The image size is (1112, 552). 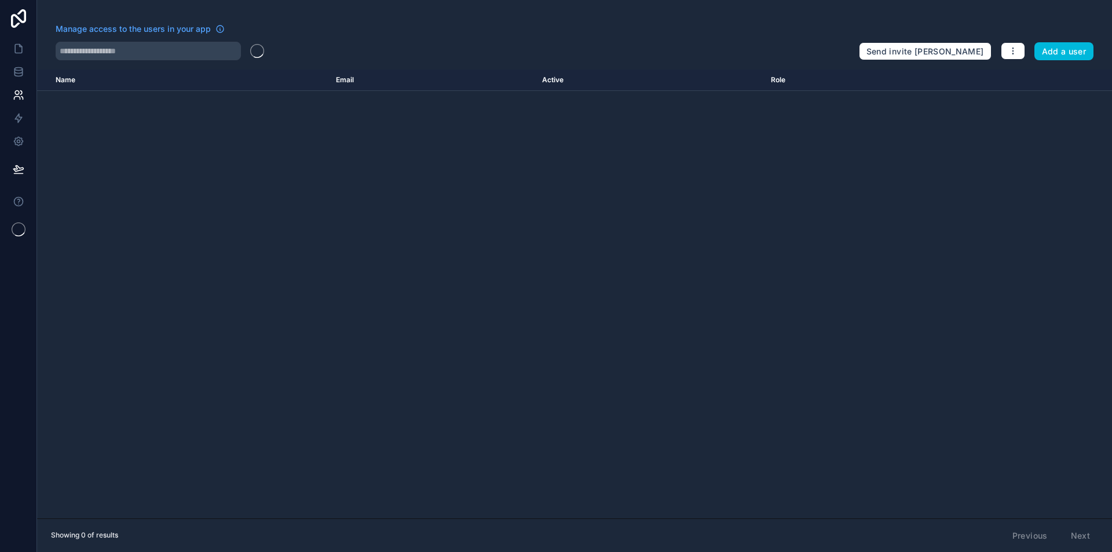 I want to click on th: Role, so click(x=856, y=80).